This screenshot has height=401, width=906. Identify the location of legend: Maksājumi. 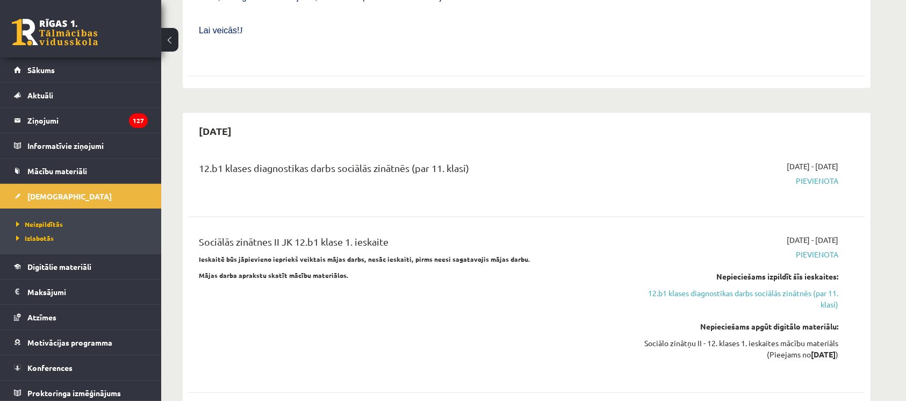
(88, 292).